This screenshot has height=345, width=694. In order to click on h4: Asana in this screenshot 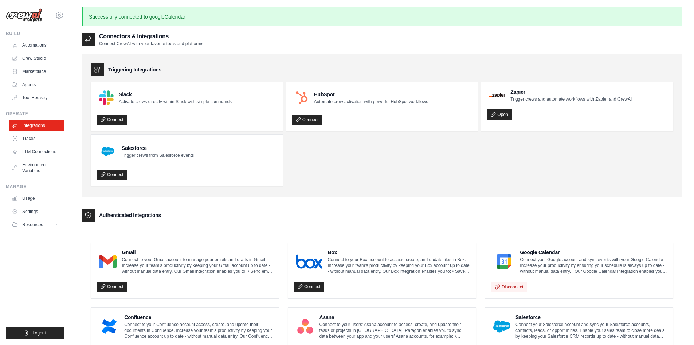, I will do `click(394, 317)`.